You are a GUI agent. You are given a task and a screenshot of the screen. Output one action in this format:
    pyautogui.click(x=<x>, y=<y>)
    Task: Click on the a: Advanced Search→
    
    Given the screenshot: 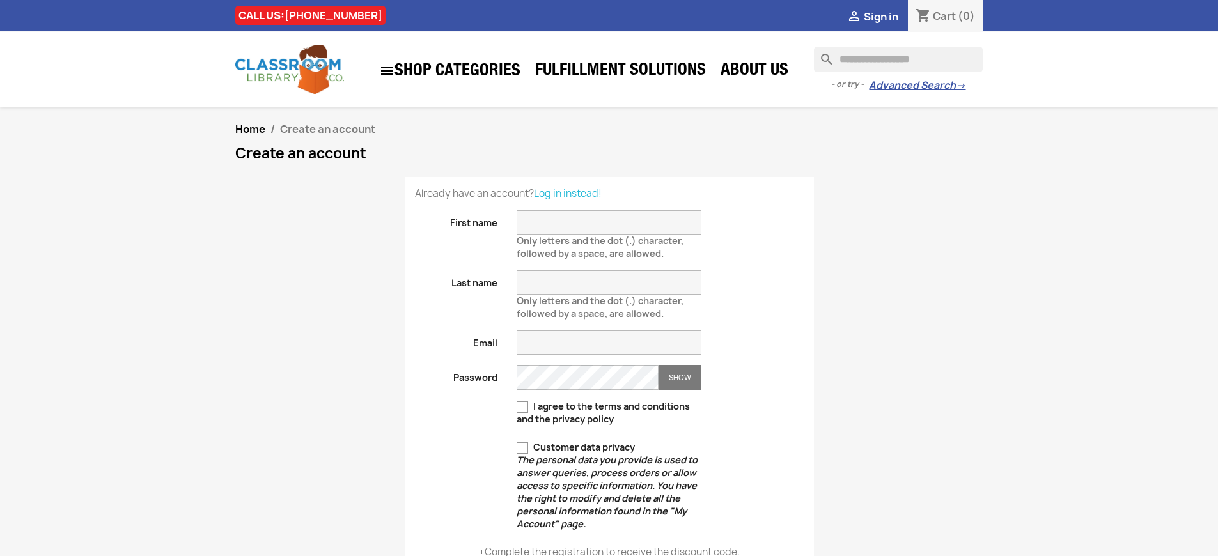 What is the action you would take?
    pyautogui.click(x=917, y=86)
    